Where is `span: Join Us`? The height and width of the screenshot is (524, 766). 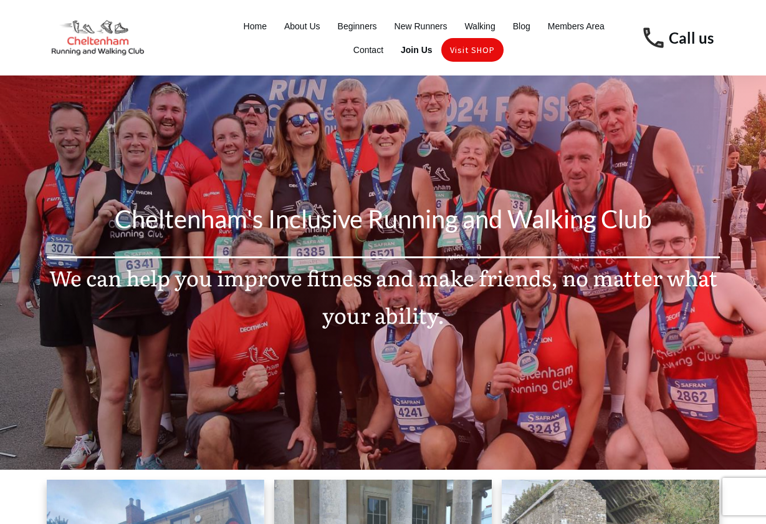
span: Join Us is located at coordinates (417, 50).